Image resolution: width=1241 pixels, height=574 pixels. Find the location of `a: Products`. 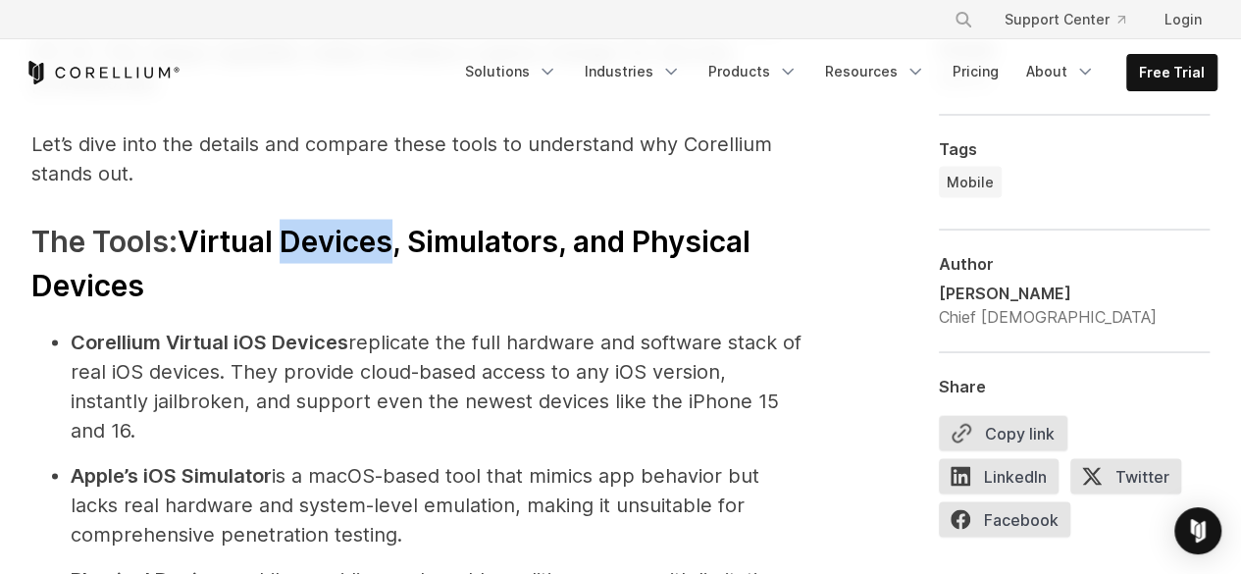

a: Products is located at coordinates (752, 72).